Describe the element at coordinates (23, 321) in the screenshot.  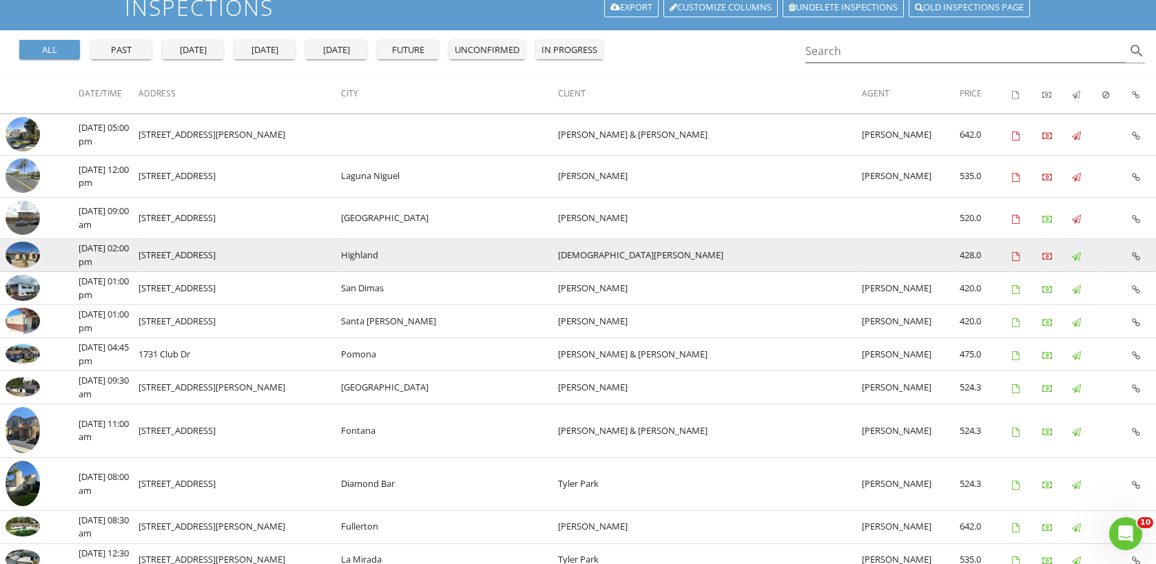
I see `img: 9308689%2Fcover_photos%2FUEs7njfcRsQs5R7nL1sb%2Fsmall.jpeg` at that location.